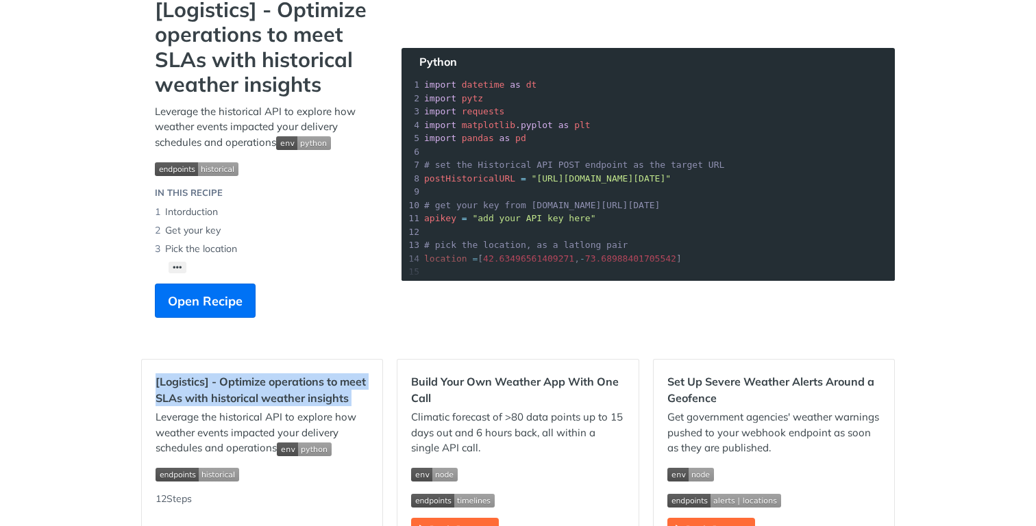 Image resolution: width=1036 pixels, height=526 pixels. Describe the element at coordinates (517, 433) in the screenshot. I see `p: Climatic forecast of >80 data points up to 15 days out and 6 hours back, all within a single API ...` at that location.